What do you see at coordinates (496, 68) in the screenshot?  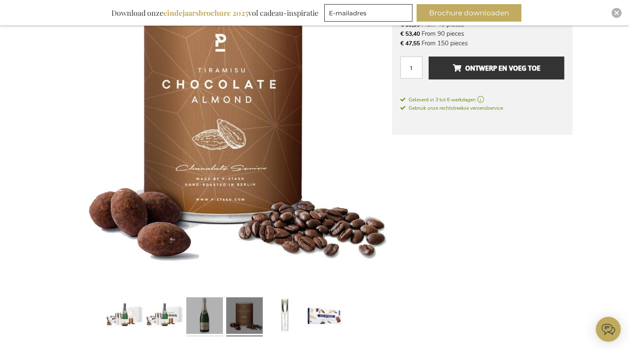 I see `span: Ontwerp en voeg toe` at bounding box center [496, 68].